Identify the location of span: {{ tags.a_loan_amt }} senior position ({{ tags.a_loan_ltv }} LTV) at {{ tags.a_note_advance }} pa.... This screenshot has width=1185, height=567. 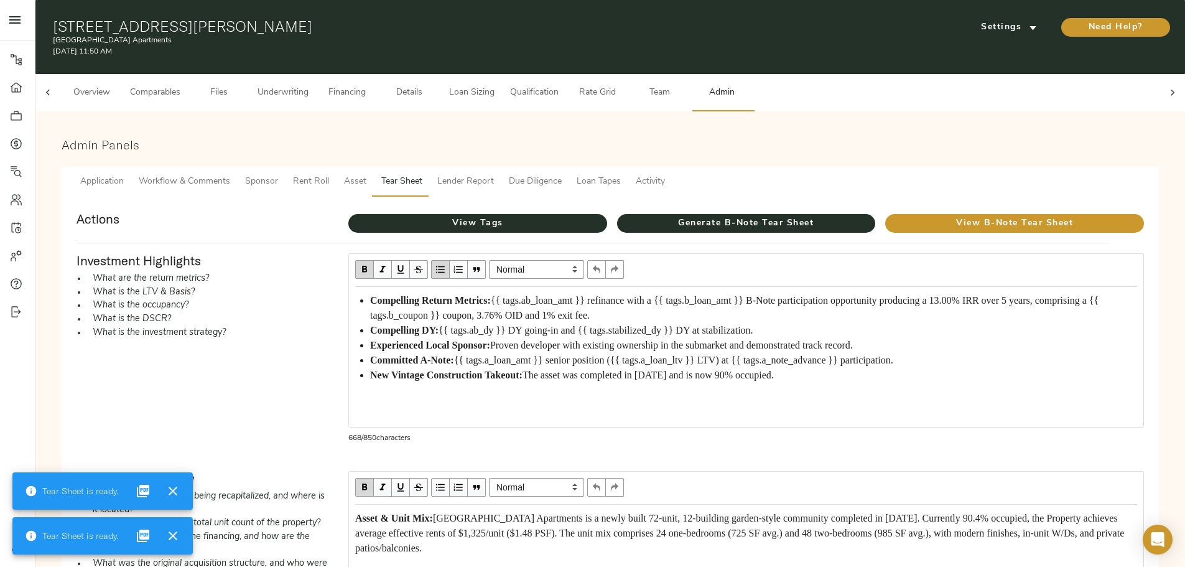
(674, 360).